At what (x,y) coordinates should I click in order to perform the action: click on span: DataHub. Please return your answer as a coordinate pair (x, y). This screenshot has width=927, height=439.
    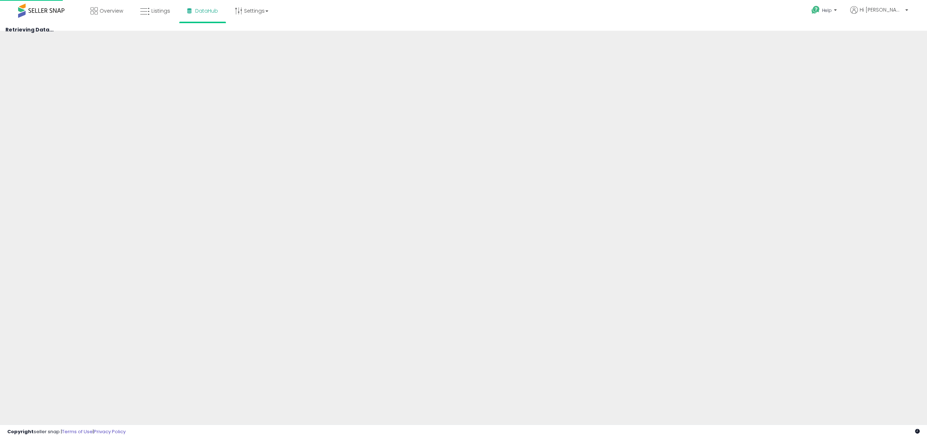
    Looking at the image, I should click on (206, 11).